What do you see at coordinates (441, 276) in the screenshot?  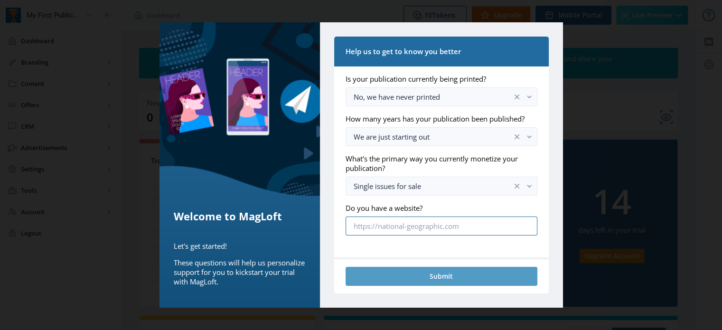 I see `button: Submit` at bounding box center [441, 276].